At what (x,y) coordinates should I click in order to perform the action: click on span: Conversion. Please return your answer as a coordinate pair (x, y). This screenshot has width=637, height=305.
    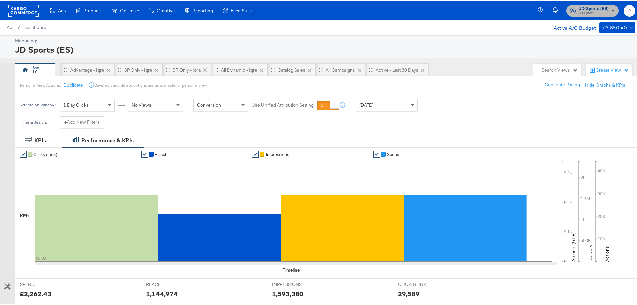
    Looking at the image, I should click on (209, 104).